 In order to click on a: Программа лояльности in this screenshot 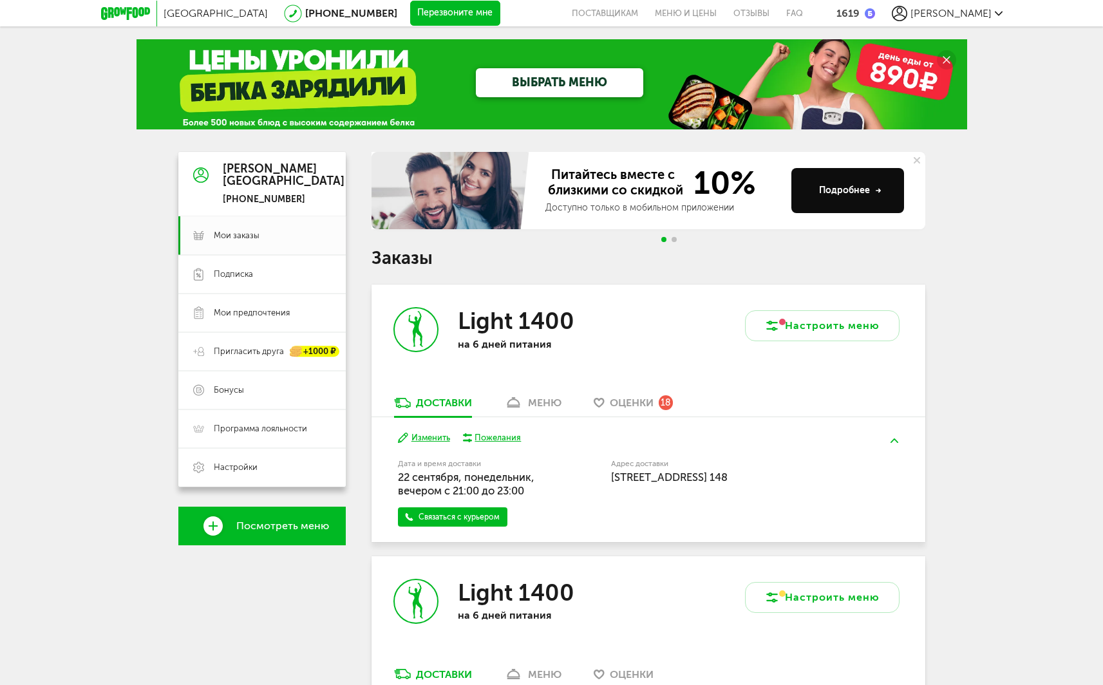, I will do `click(262, 429)`.